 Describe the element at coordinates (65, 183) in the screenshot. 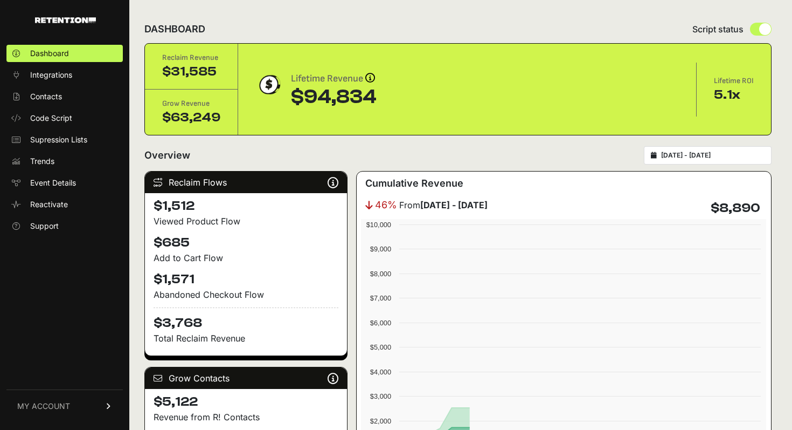

I see `a: Event Details` at that location.